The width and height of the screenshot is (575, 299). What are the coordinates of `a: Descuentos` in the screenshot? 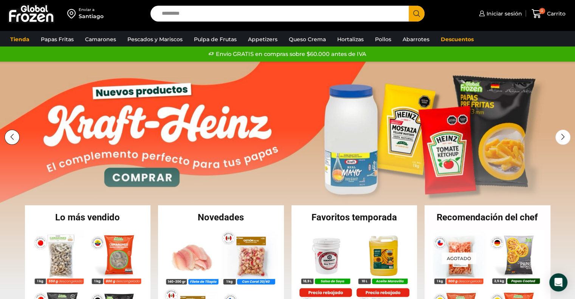 It's located at (457, 39).